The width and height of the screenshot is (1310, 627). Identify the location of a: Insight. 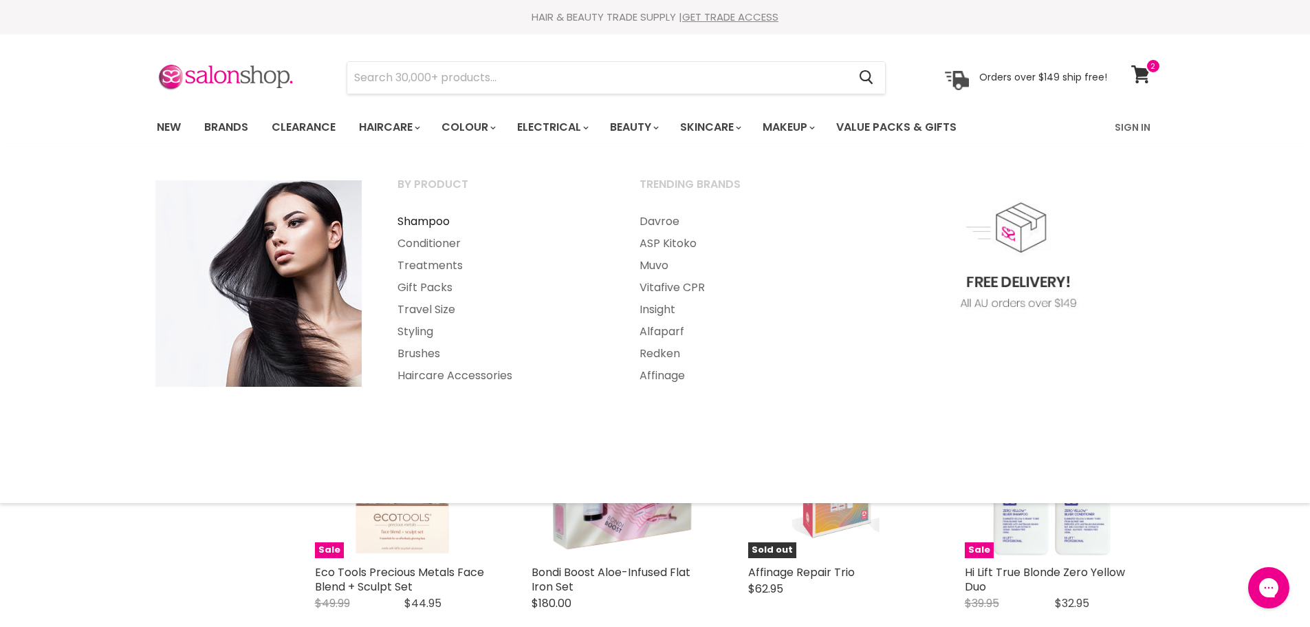
(742, 310).